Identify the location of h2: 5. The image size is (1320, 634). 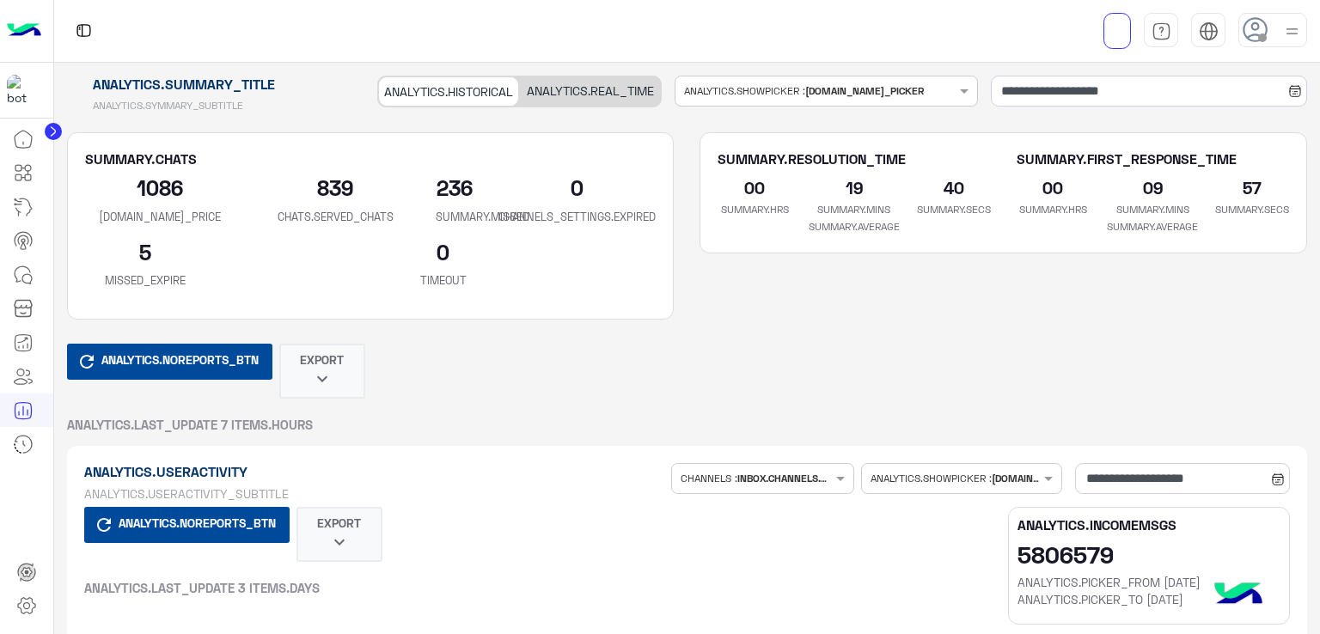
(145, 252).